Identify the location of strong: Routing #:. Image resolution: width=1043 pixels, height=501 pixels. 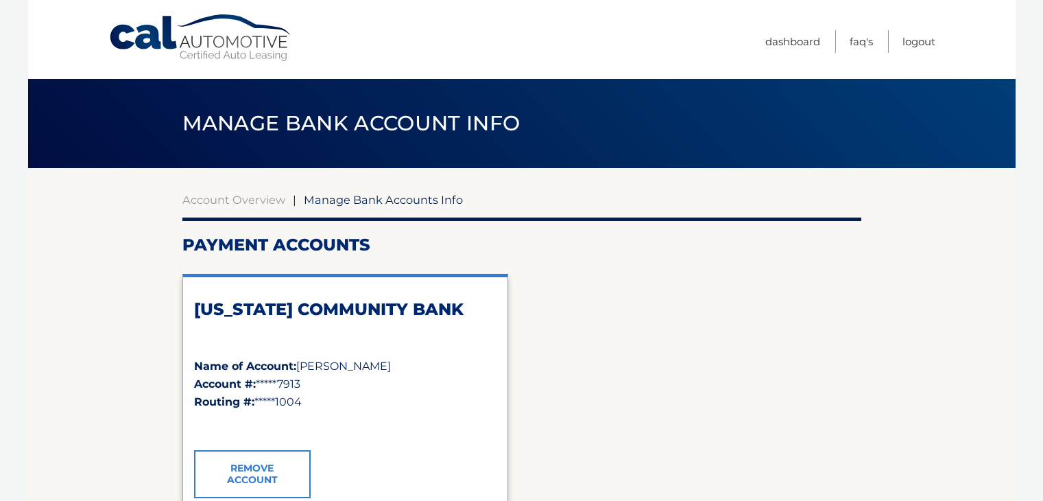
(224, 401).